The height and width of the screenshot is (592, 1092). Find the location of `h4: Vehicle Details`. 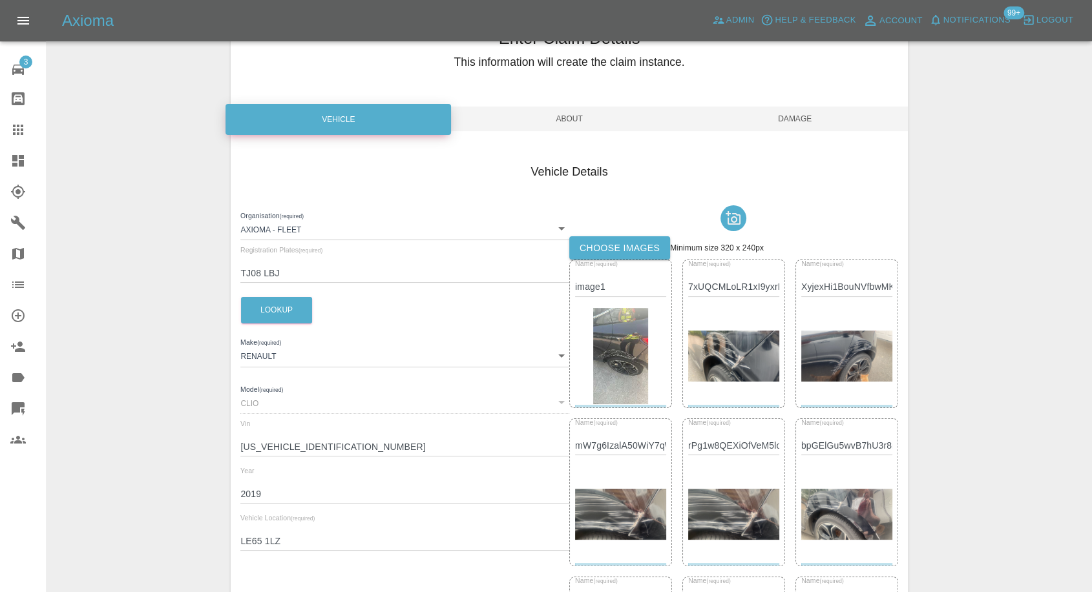

h4: Vehicle Details is located at coordinates (568, 172).